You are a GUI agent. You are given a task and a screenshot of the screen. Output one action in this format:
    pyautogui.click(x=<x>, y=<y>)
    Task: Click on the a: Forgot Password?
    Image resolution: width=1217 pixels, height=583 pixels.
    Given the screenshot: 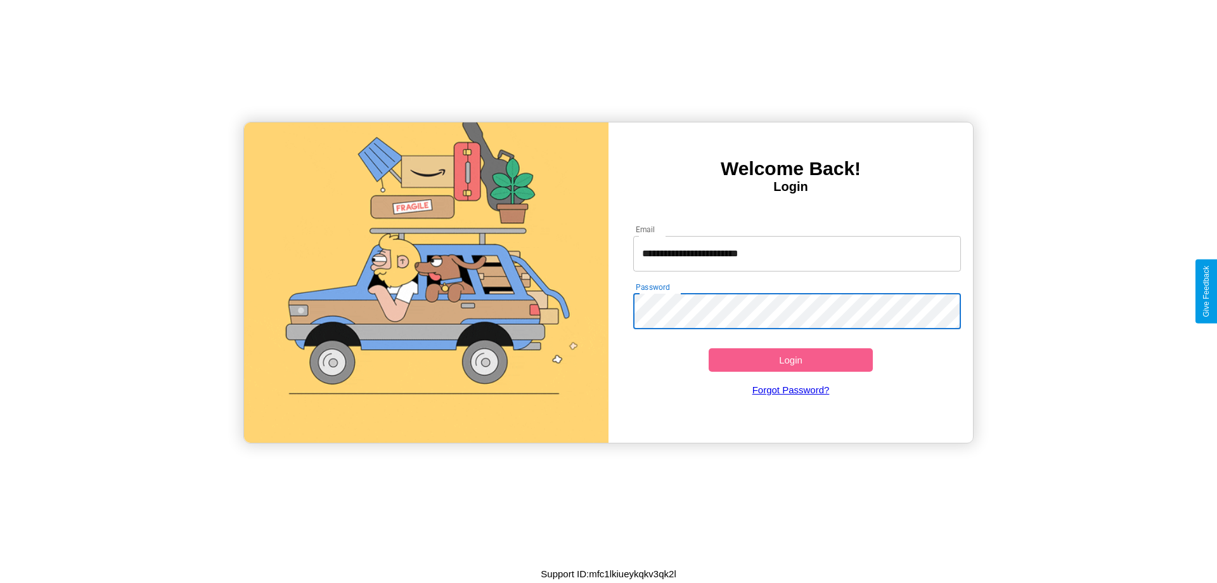 What is the action you would take?
    pyautogui.click(x=791, y=389)
    